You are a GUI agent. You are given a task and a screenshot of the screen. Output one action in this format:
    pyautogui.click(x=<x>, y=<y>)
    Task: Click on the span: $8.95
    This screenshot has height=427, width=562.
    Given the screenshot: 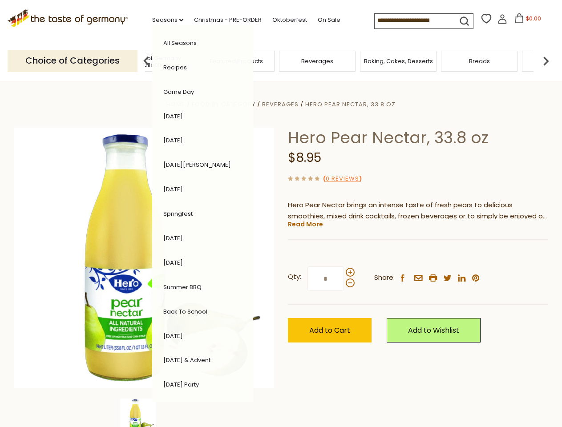 What is the action you would take?
    pyautogui.click(x=304, y=158)
    